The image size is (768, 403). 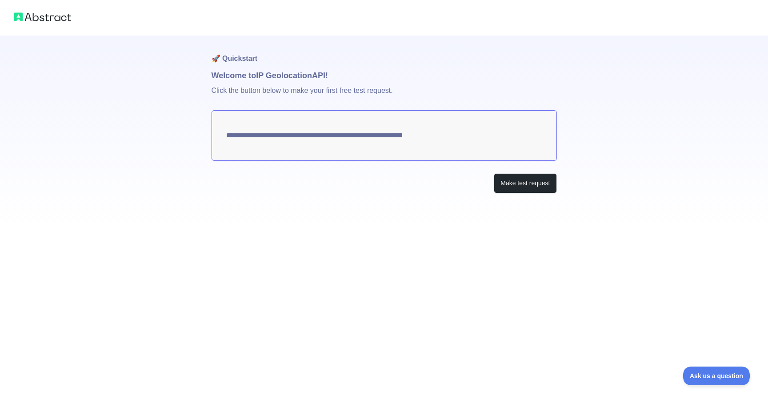 I want to click on img: Abstract logo, so click(x=43, y=17).